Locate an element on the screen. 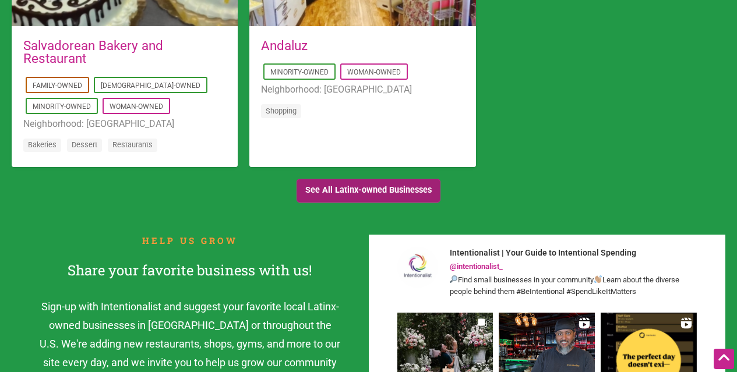 This screenshot has height=372, width=737. h2: HELP US GROW is located at coordinates (190, 243).